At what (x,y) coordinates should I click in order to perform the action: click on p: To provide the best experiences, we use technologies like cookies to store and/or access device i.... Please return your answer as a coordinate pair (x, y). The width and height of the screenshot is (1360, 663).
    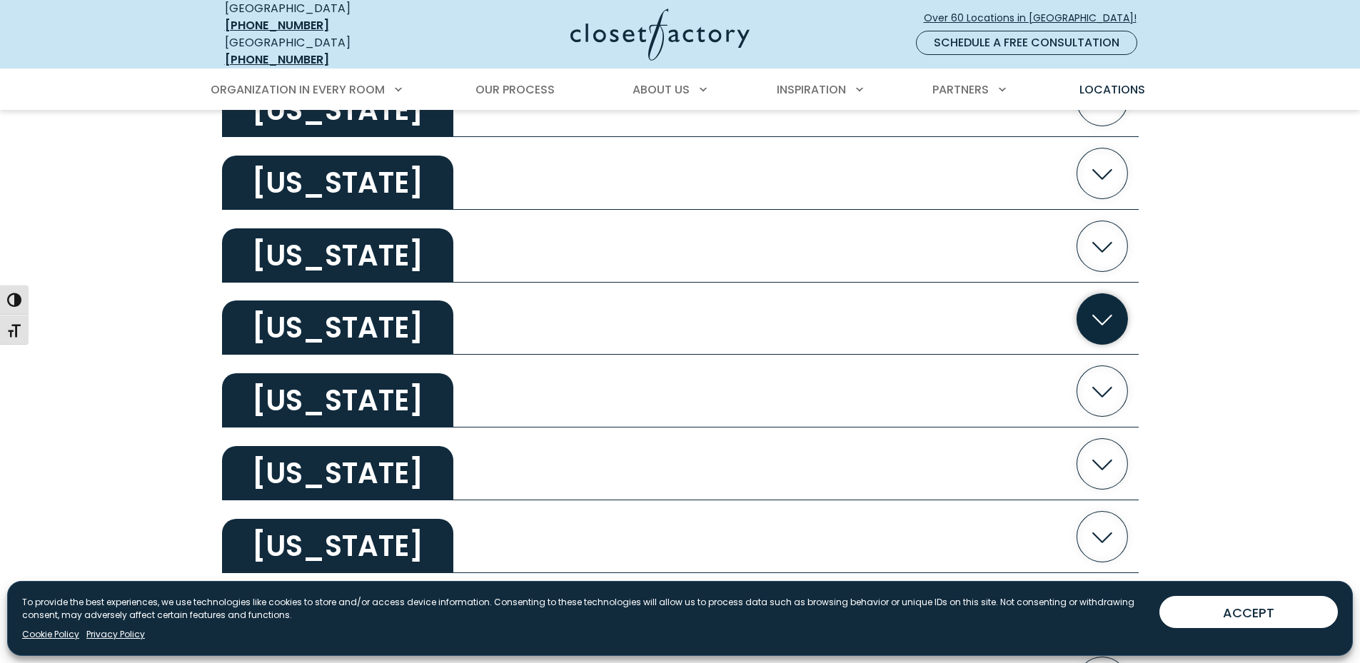
    Looking at the image, I should click on (585, 609).